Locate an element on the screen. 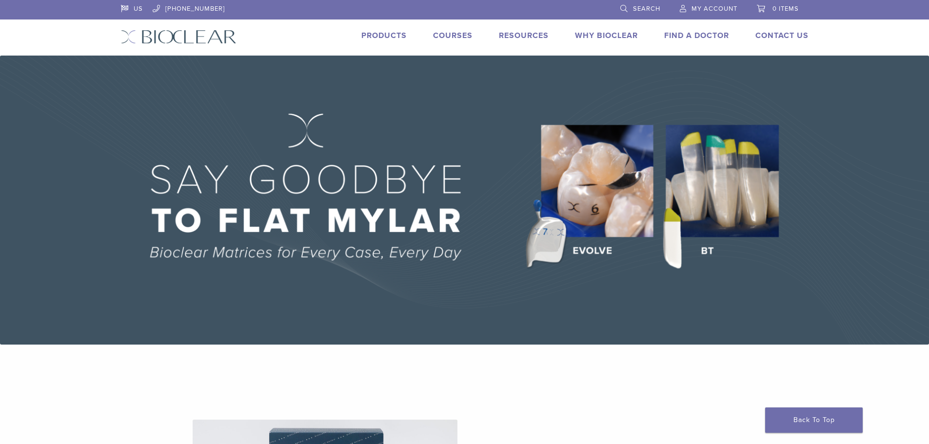 This screenshot has height=444, width=929. span: Search is located at coordinates (647, 9).